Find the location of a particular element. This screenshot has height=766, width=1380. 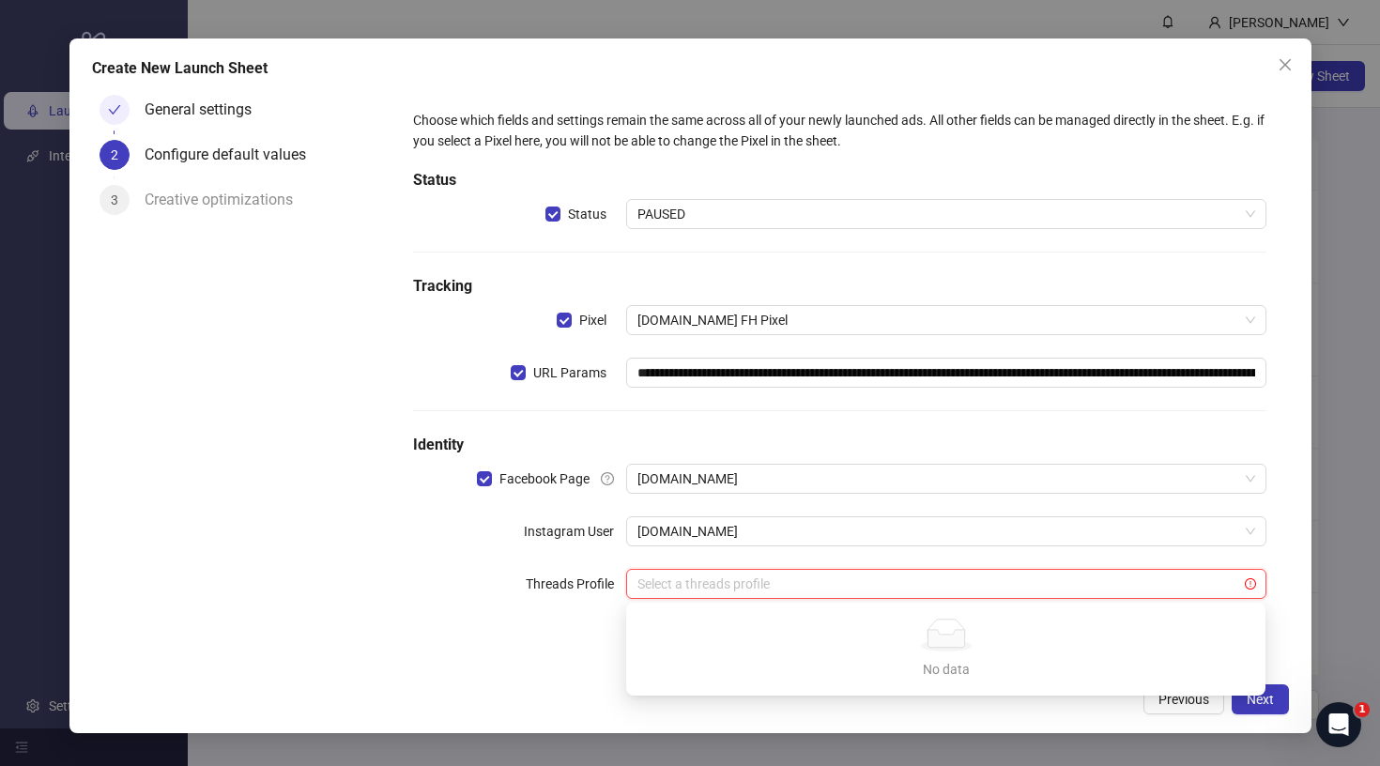

span: Status is located at coordinates (587, 214).